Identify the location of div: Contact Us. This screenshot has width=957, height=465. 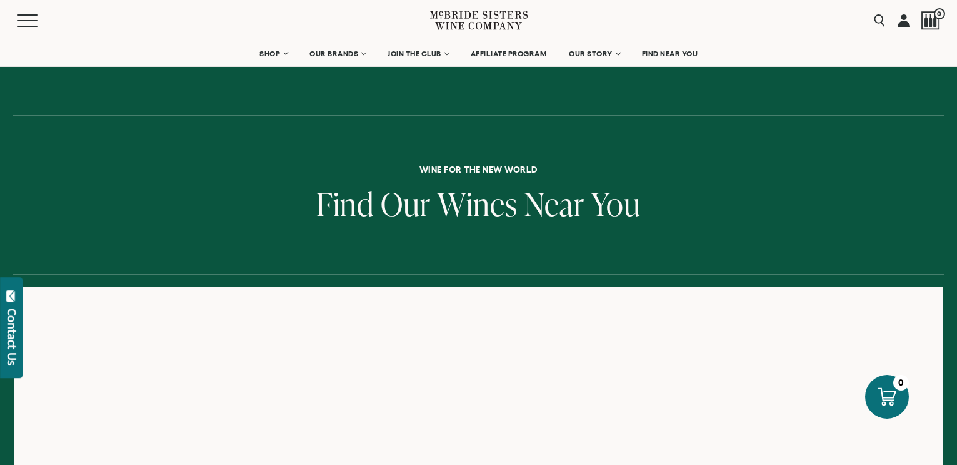
(12, 336).